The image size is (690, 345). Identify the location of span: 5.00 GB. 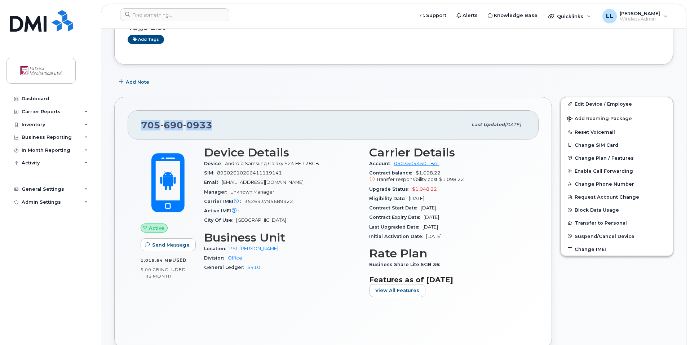
(150, 270).